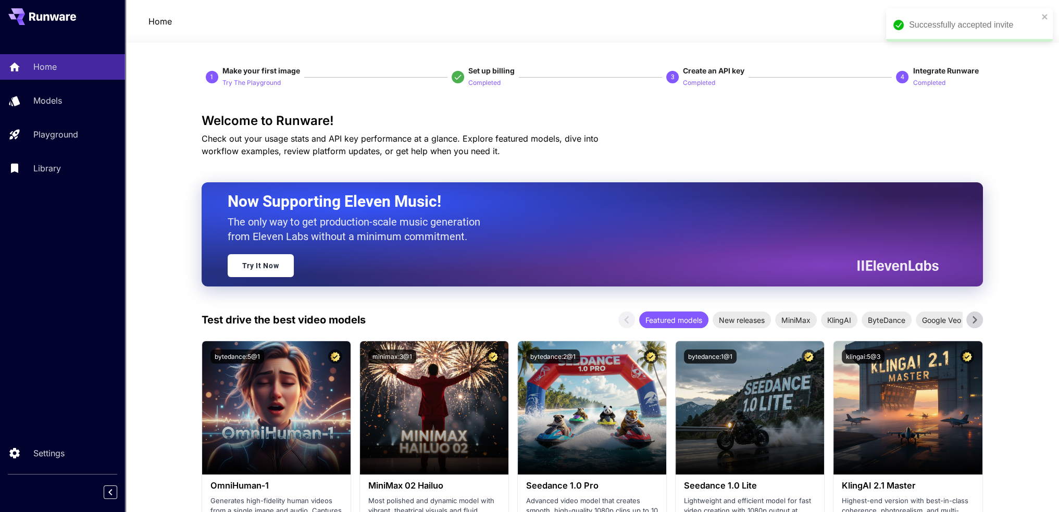 Image resolution: width=1059 pixels, height=512 pixels. What do you see at coordinates (260, 266) in the screenshot?
I see `a: Try It Now` at bounding box center [260, 266].